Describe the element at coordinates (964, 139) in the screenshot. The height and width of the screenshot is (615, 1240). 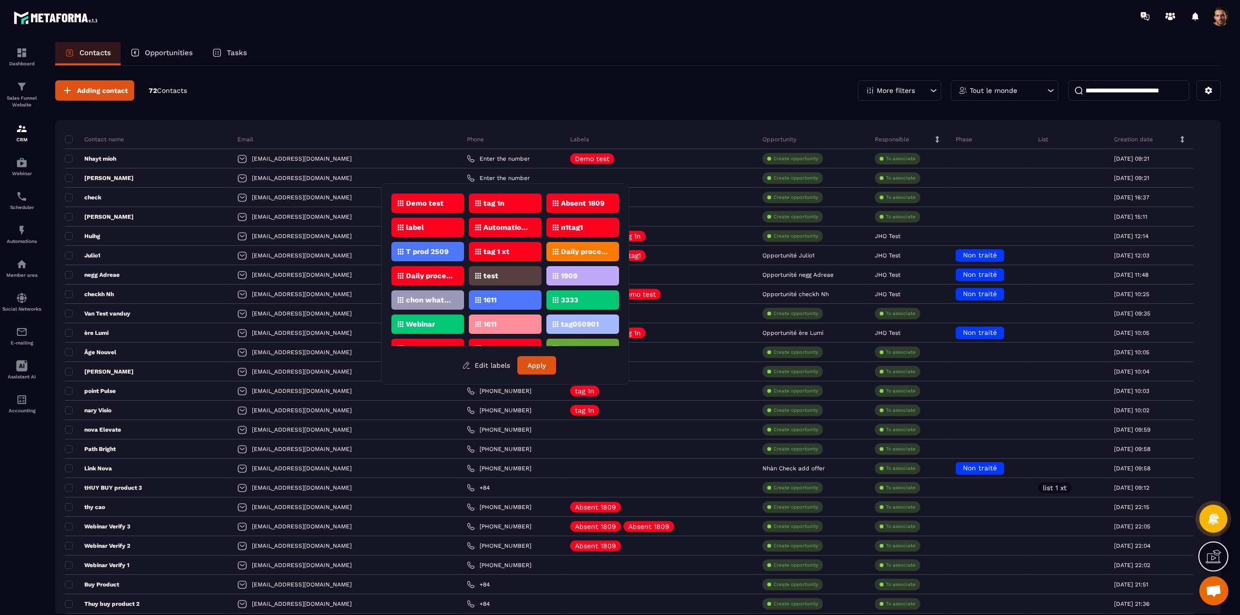
I see `p: Phase` at that location.